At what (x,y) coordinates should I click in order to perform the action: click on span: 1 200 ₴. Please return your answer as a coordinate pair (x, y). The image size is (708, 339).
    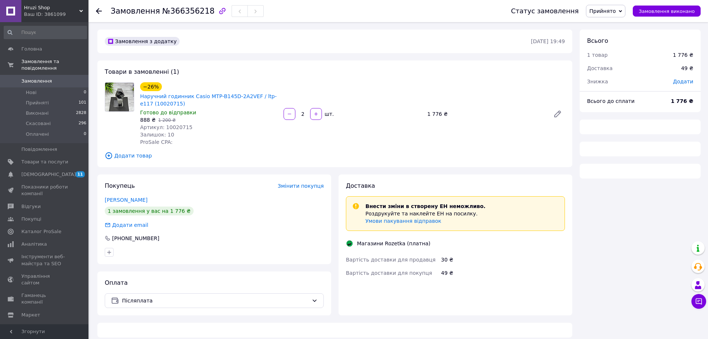
    Looking at the image, I should click on (167, 120).